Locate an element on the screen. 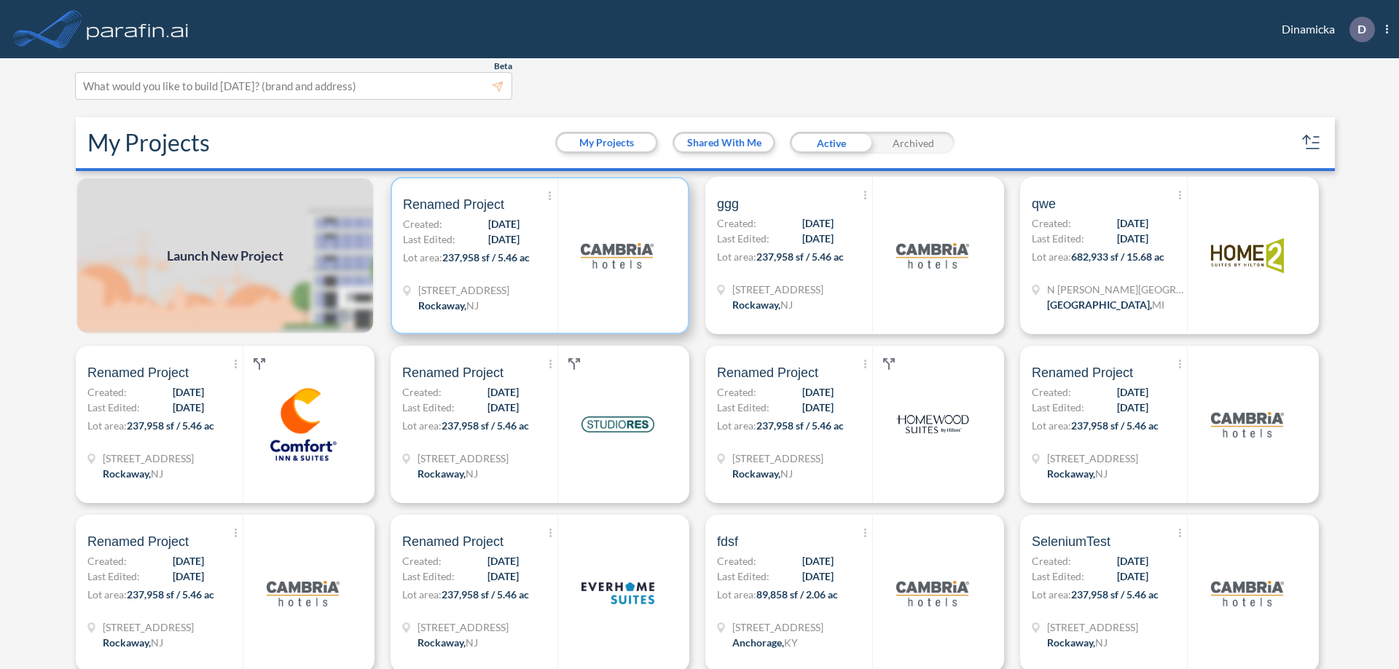 This screenshot has height=669, width=1399. button: Shared With Me is located at coordinates (723, 143).